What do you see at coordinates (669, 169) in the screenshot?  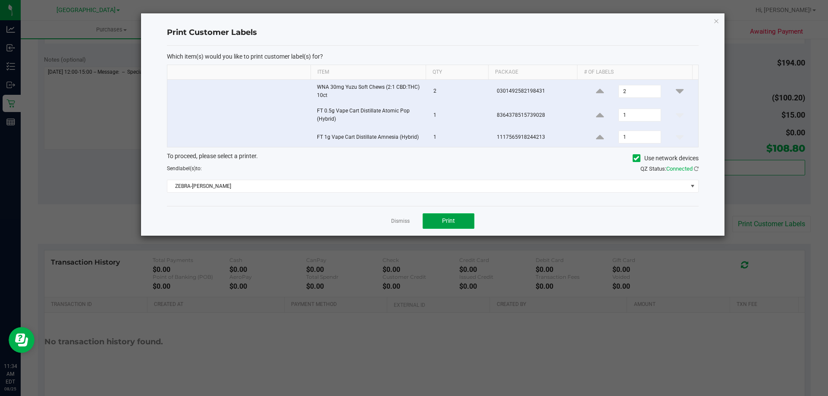 I see `span: QZ Status:` at bounding box center [669, 169].